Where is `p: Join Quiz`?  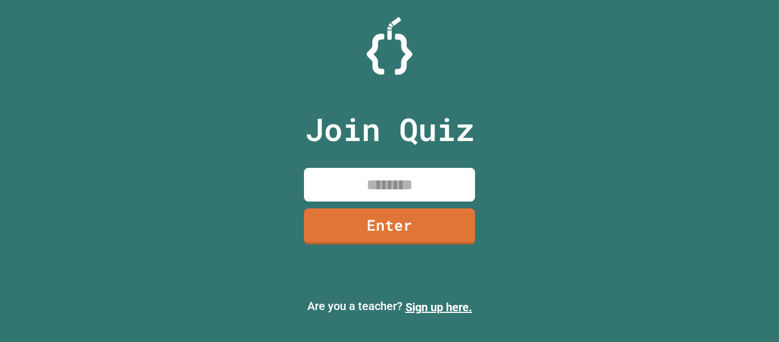 p: Join Quiz is located at coordinates (390, 129).